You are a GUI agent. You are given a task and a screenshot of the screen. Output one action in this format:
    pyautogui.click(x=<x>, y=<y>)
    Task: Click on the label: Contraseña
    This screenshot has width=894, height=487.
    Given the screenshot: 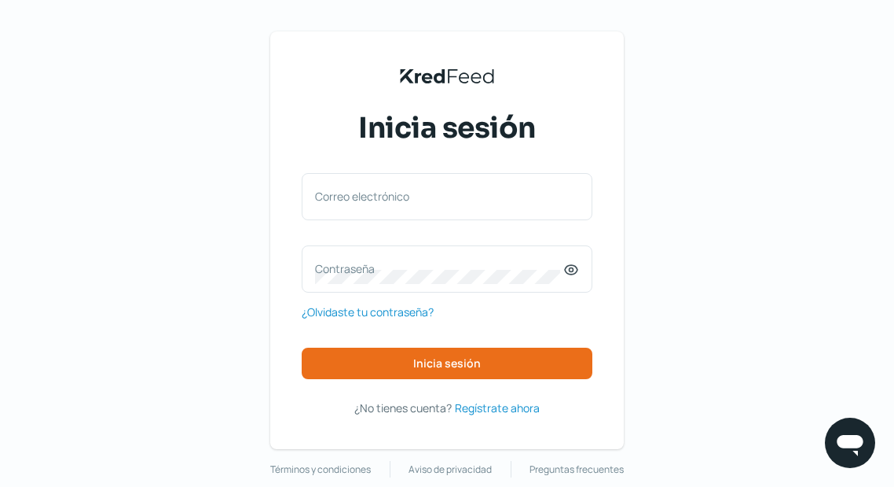 What is the action you would take?
    pyautogui.click(x=439, y=268)
    